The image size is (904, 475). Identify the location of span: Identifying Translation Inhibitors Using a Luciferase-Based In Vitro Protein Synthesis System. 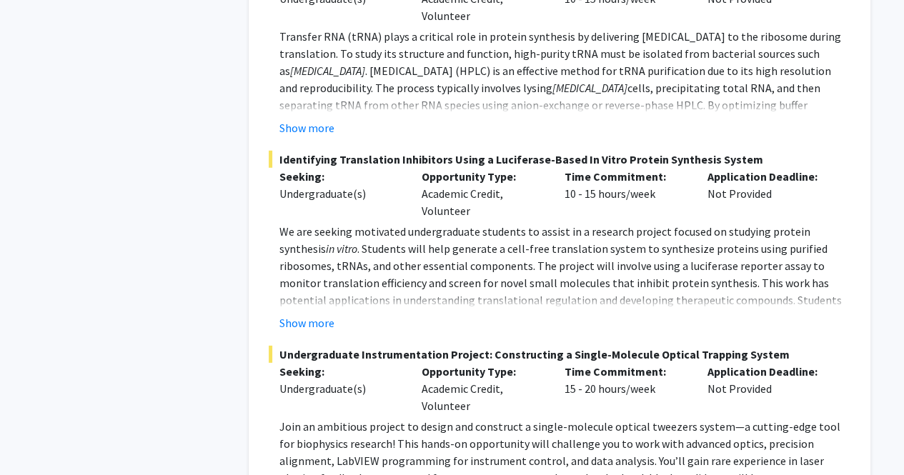
(560, 159).